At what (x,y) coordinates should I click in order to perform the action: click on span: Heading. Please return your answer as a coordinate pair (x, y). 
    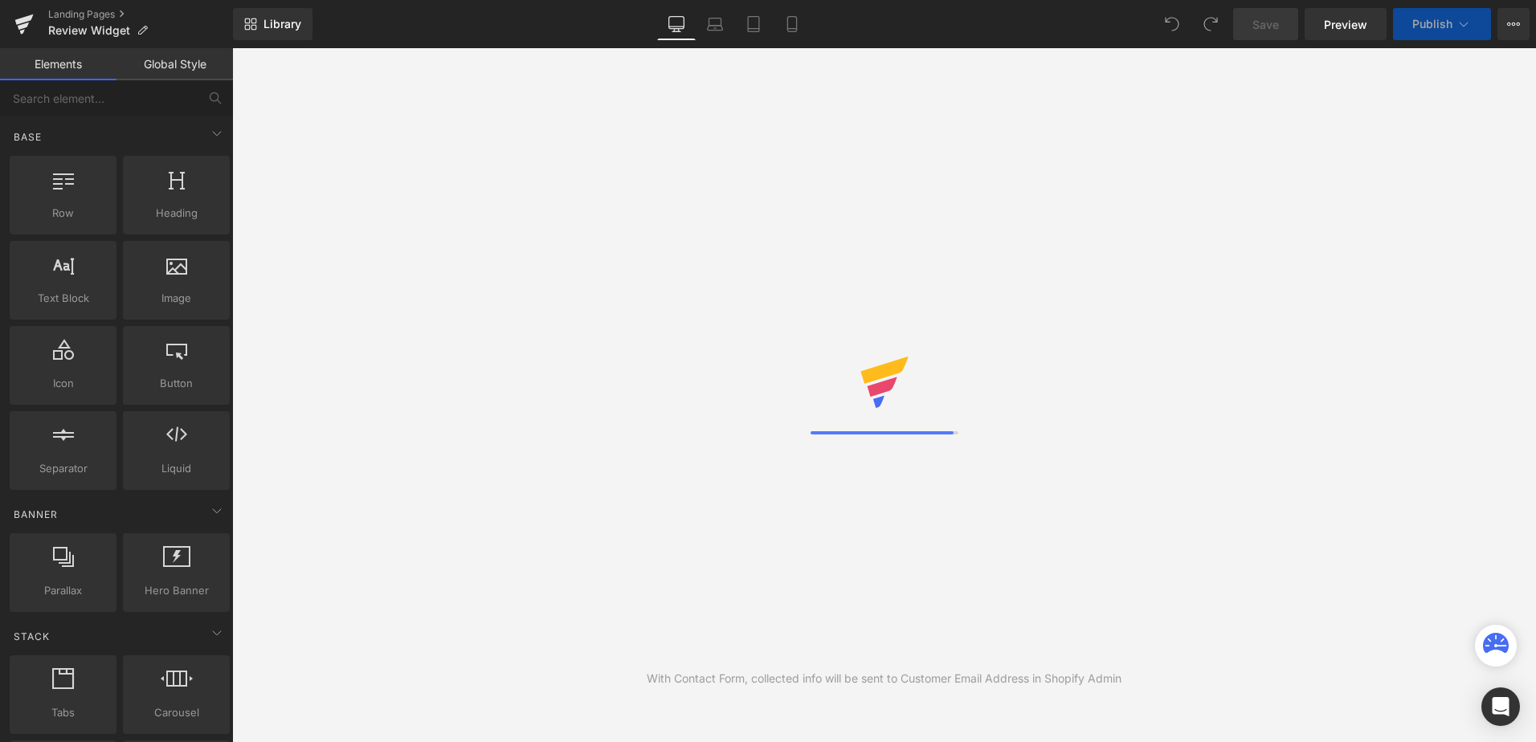
    Looking at the image, I should click on (176, 213).